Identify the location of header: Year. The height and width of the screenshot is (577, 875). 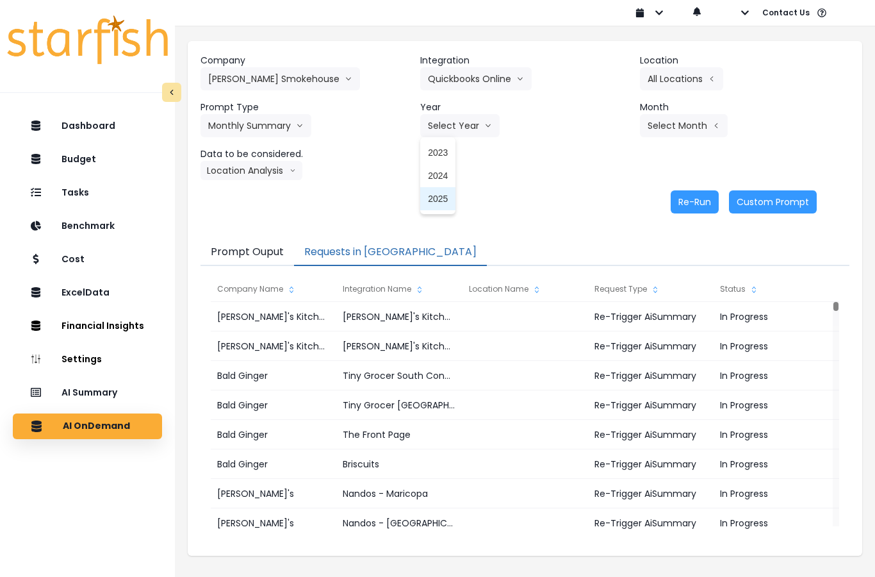
(525, 107).